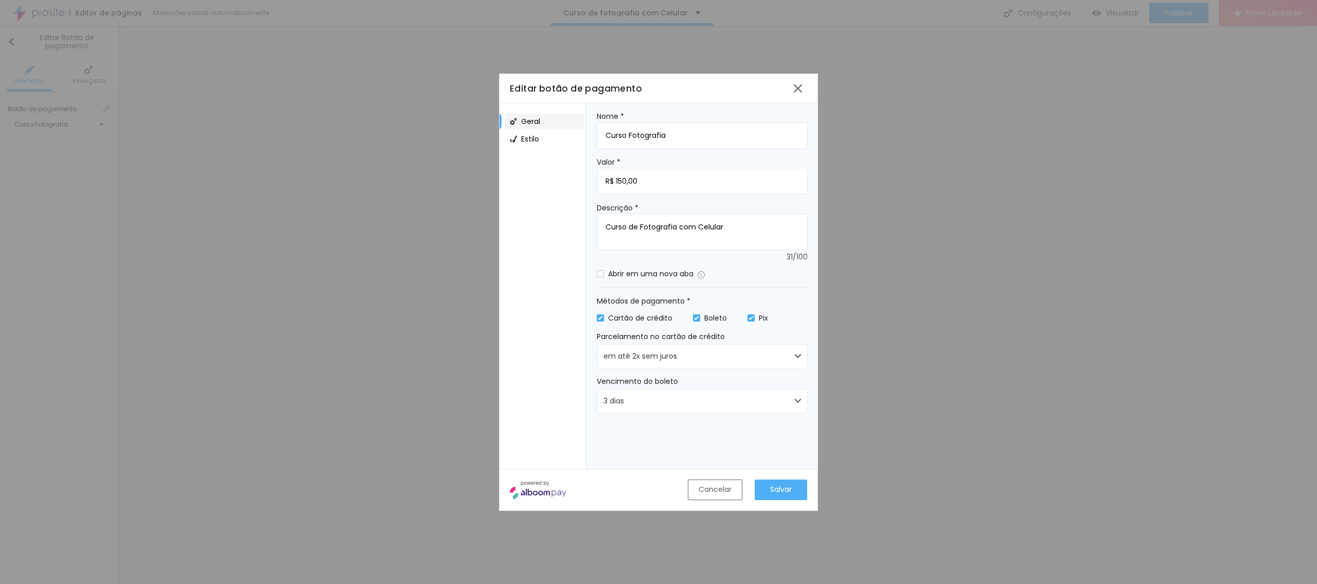 The width and height of the screenshot is (1317, 584). I want to click on div: Cartão de crédito, so click(640, 318).